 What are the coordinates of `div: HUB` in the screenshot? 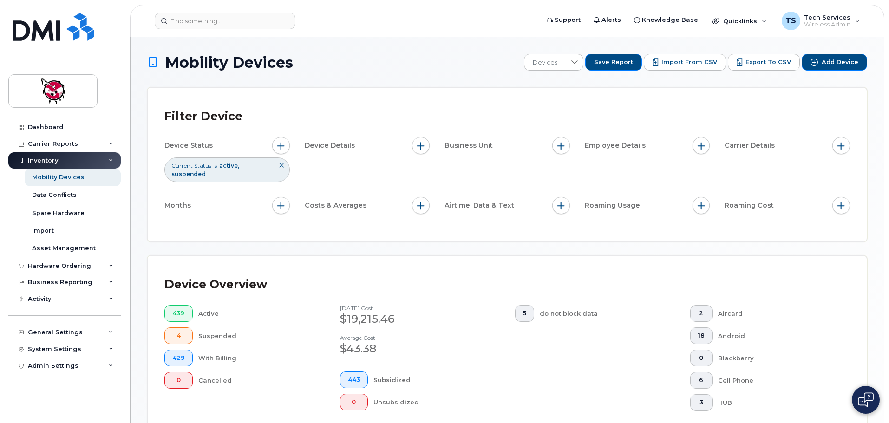 It's located at (776, 403).